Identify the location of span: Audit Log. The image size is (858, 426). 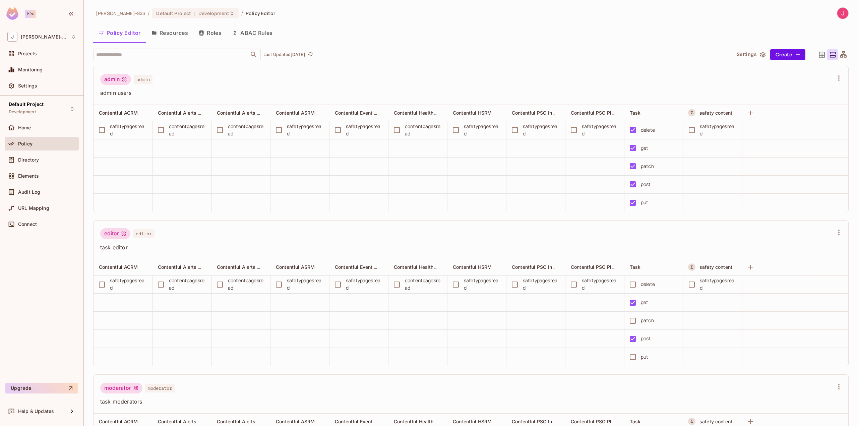
(29, 192).